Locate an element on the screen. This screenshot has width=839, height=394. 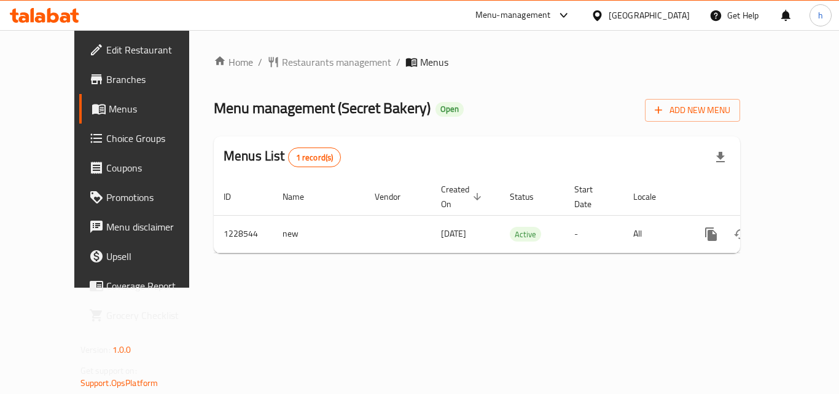
span: Upsell is located at coordinates (155, 256).